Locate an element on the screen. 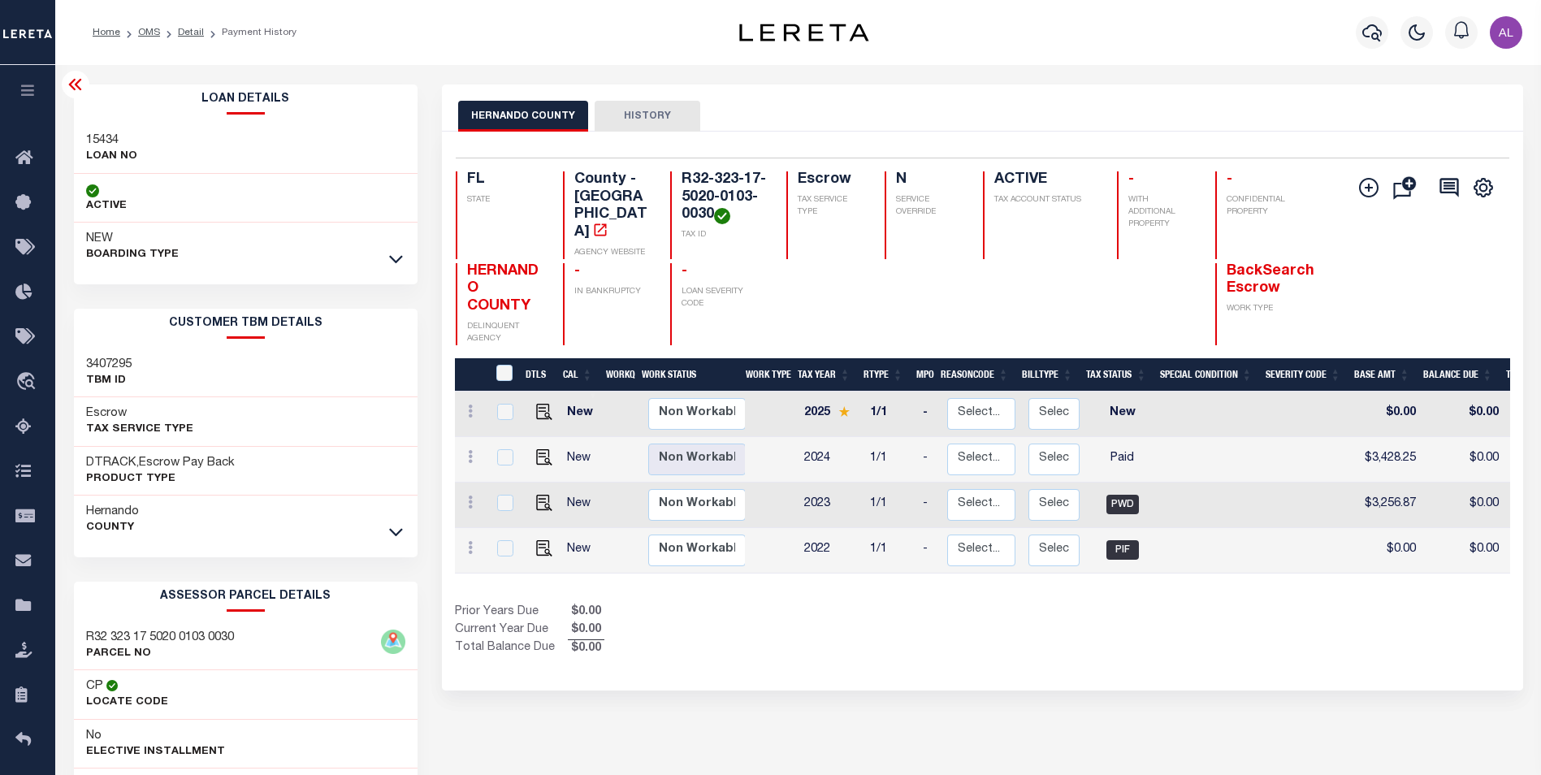 Image resolution: width=1541 pixels, height=775 pixels. td: 2022 is located at coordinates (830, 551).